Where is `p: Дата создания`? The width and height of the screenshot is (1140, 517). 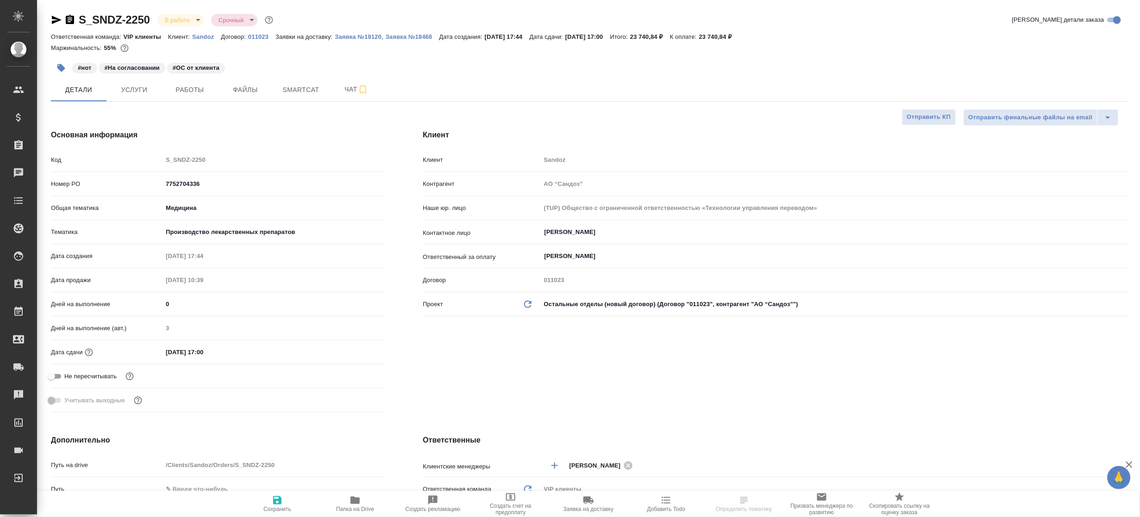
p: Дата создания is located at coordinates (106, 256).